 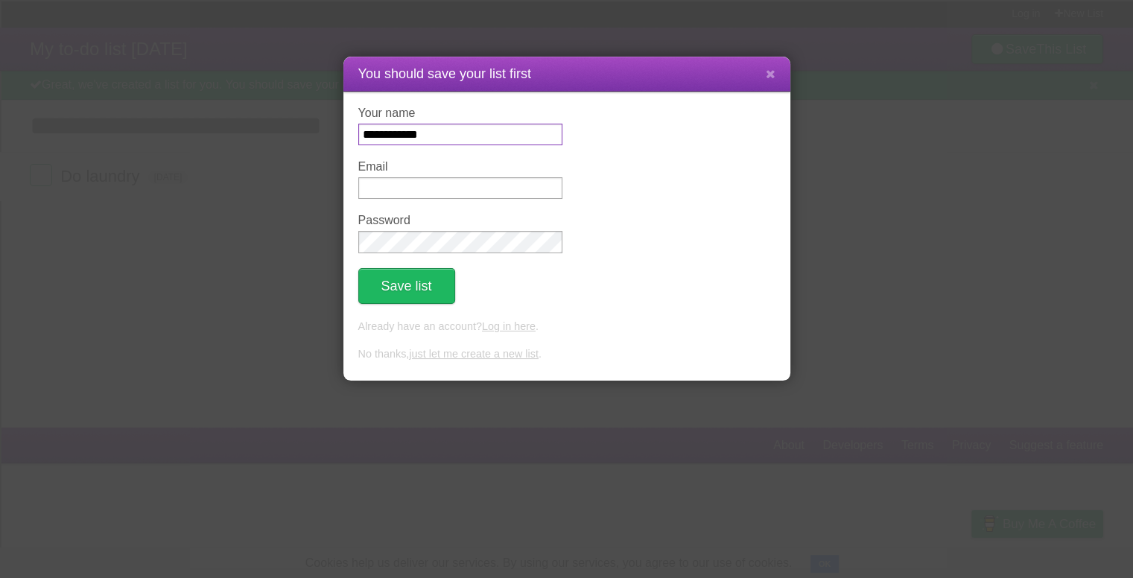 What do you see at coordinates (567, 355) in the screenshot?
I see `p: No thanks, .` at bounding box center [567, 355].